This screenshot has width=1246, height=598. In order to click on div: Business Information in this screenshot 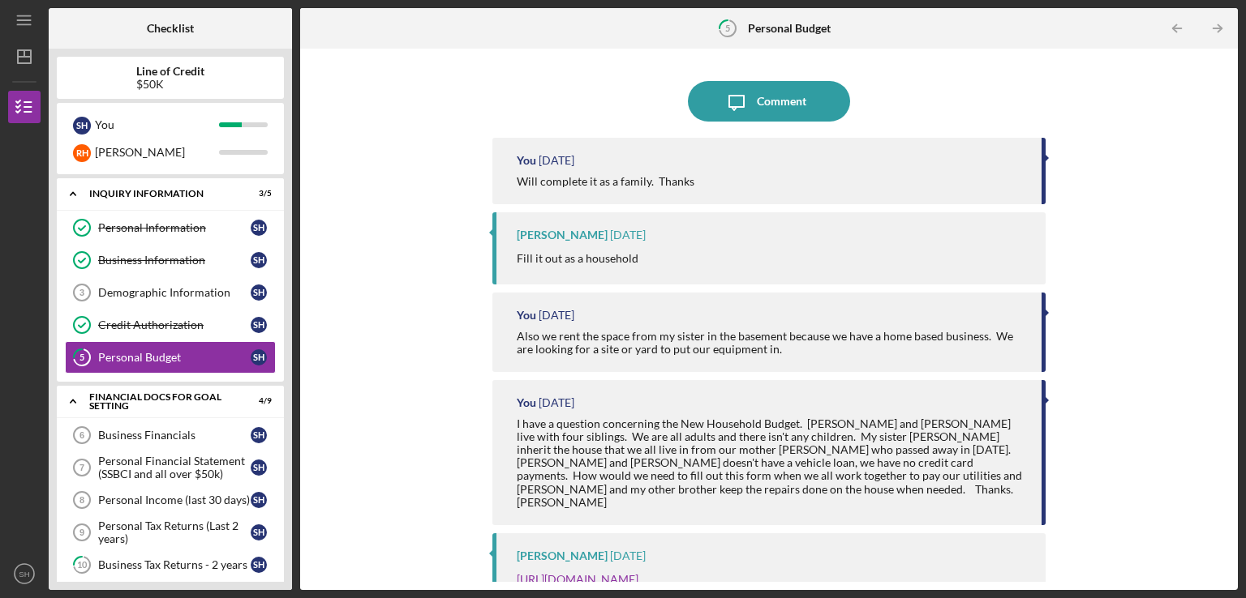, I will do `click(174, 260)`.